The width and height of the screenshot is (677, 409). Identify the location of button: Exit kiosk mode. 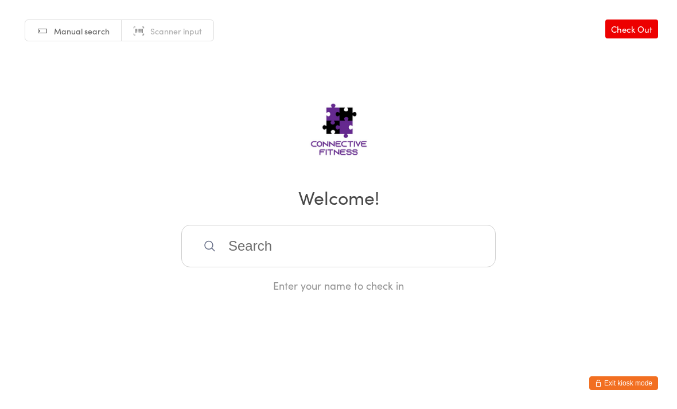
(624, 383).